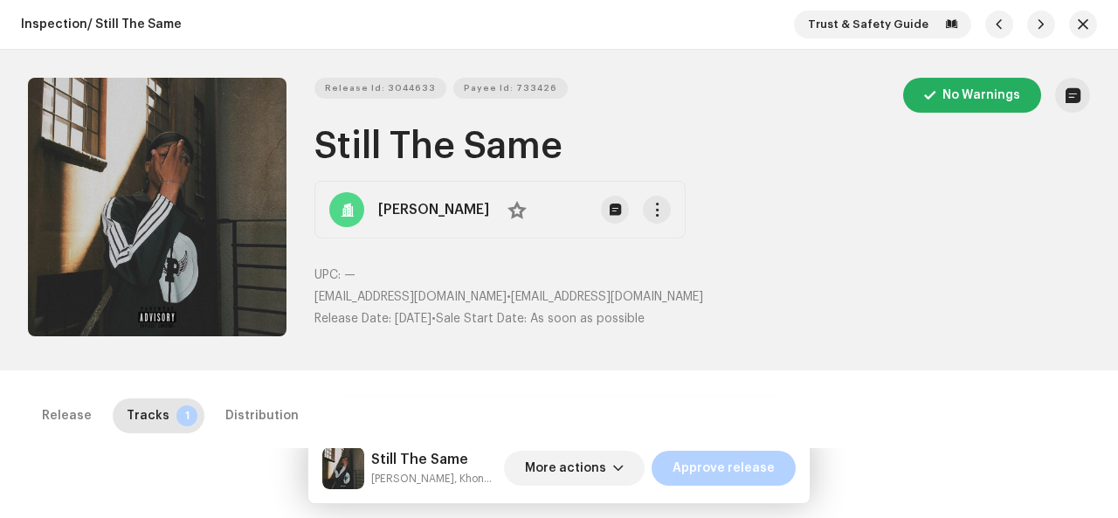 The width and height of the screenshot is (1118, 518). Describe the element at coordinates (434, 479) in the screenshot. I see `small: Still The Same` at that location.